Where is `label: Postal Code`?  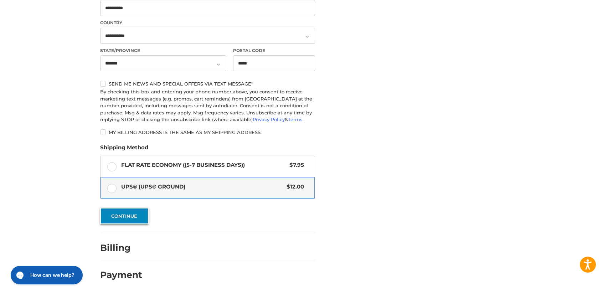 label: Postal Code is located at coordinates (274, 51).